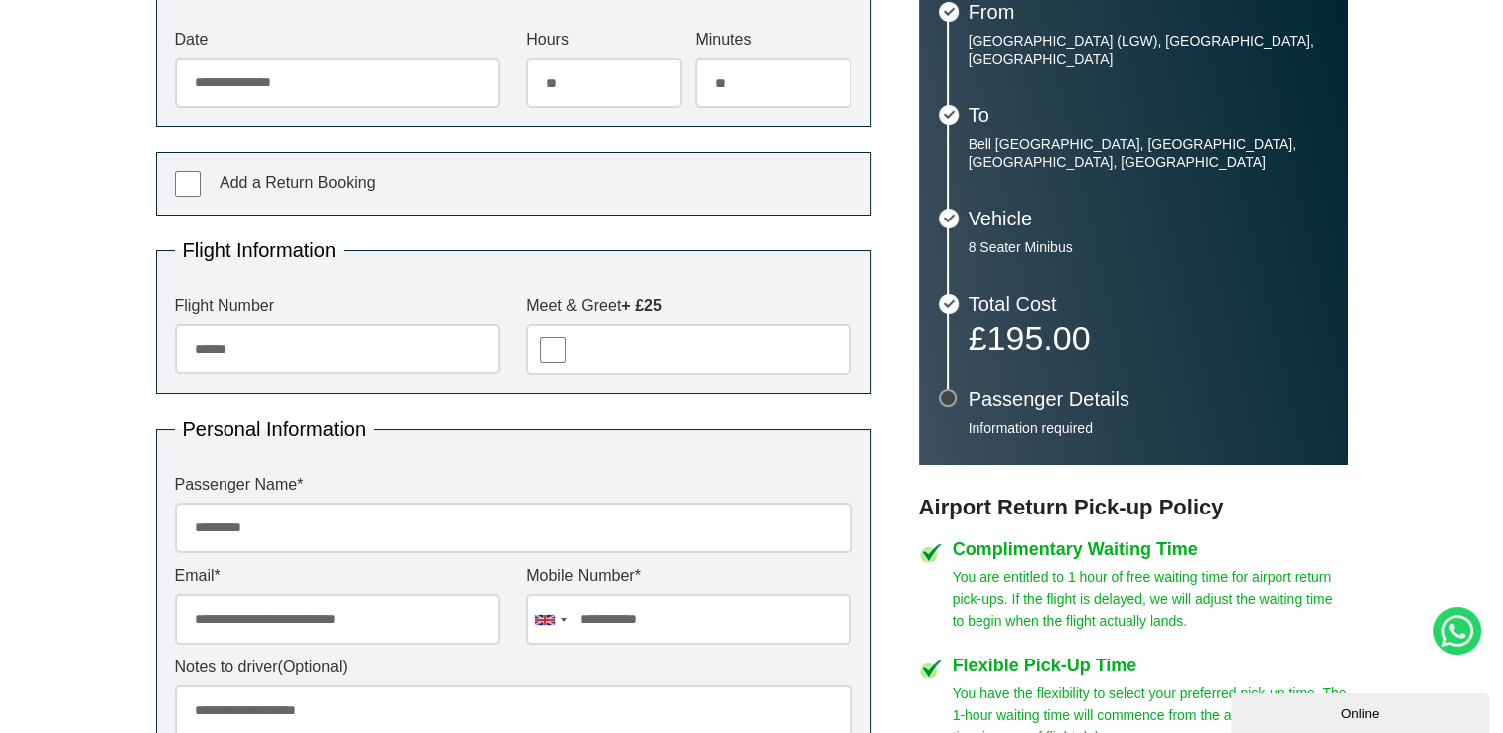 The height and width of the screenshot is (733, 1503). Describe the element at coordinates (274, 429) in the screenshot. I see `legend: Personal Information` at that location.